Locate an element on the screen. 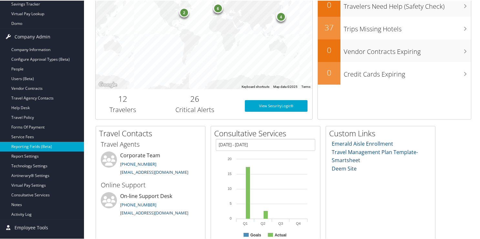 The image size is (480, 239). a: View SecurityLogic® is located at coordinates (276, 105).